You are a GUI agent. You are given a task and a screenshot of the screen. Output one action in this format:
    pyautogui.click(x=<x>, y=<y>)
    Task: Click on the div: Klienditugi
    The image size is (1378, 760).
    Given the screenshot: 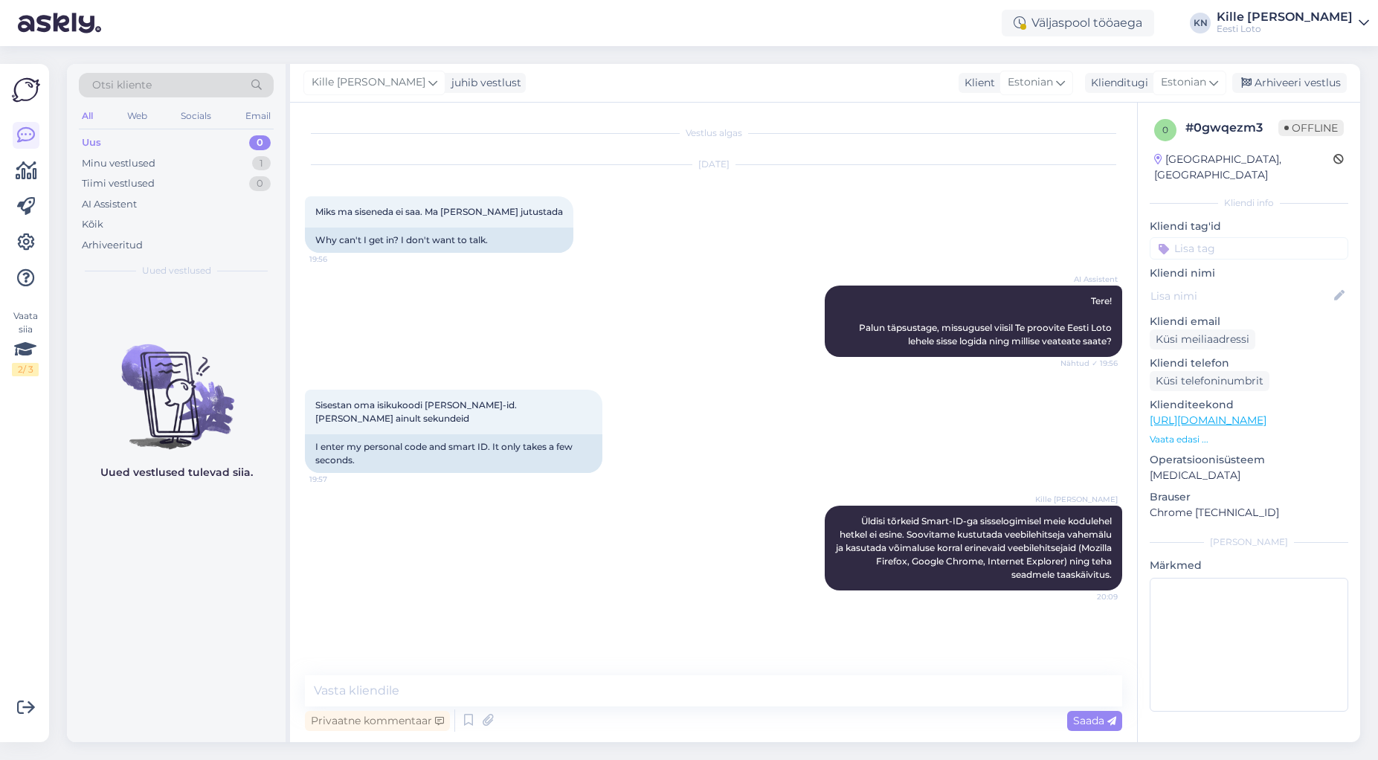 What is the action you would take?
    pyautogui.click(x=1117, y=83)
    